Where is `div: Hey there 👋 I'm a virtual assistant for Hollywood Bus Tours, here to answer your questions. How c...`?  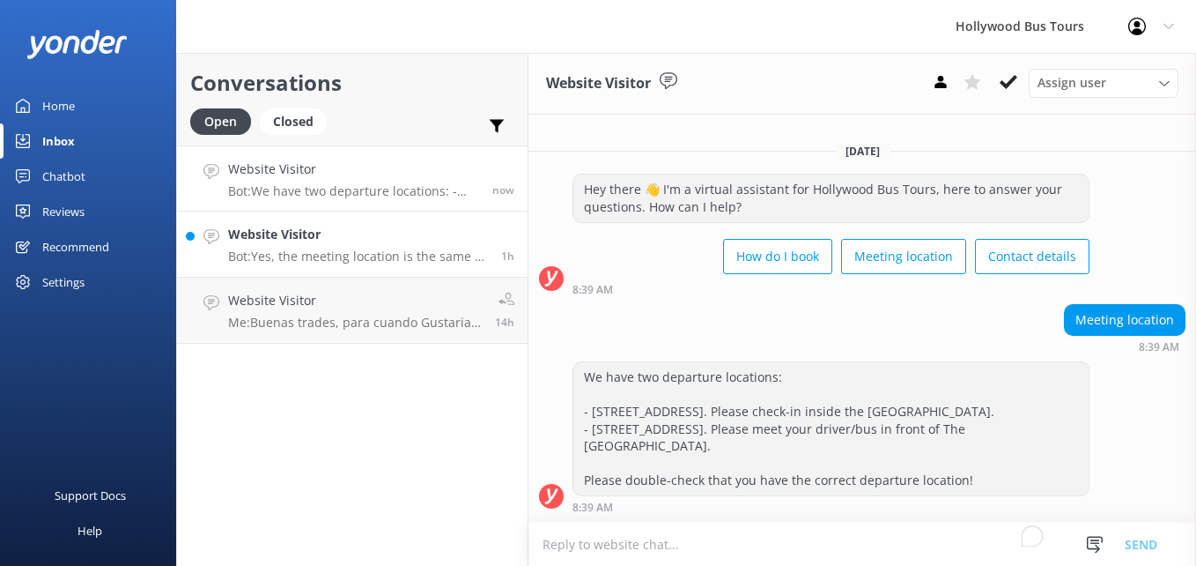 div: Hey there 👋 I'm a virtual assistant for Hollywood Bus Tours, here to answer your questions. How c... is located at coordinates (831, 197).